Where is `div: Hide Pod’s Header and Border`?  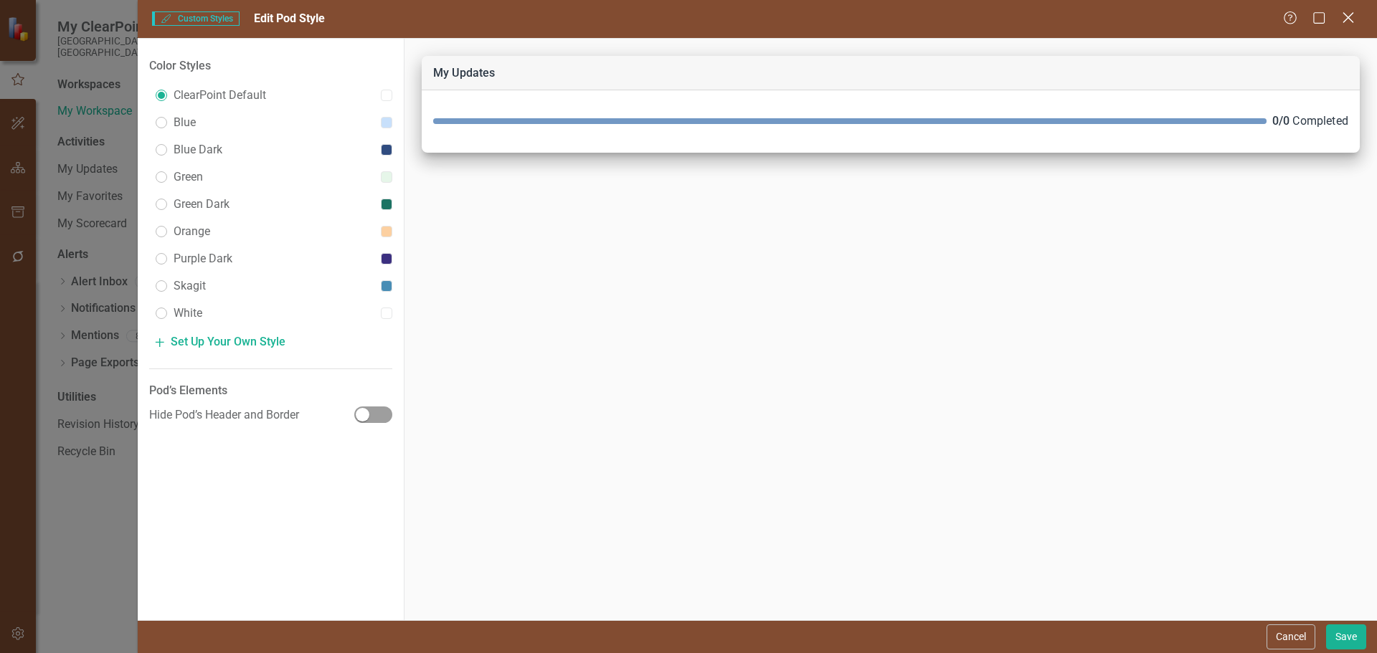
div: Hide Pod’s Header and Border is located at coordinates (224, 415).